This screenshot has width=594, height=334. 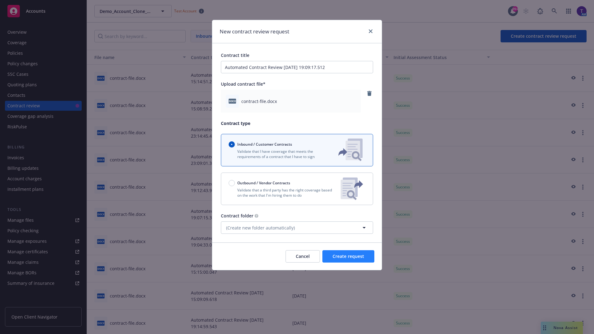 What do you see at coordinates (264, 183) in the screenshot?
I see `span: Outbound / Vendor Contracts` at bounding box center [264, 183].